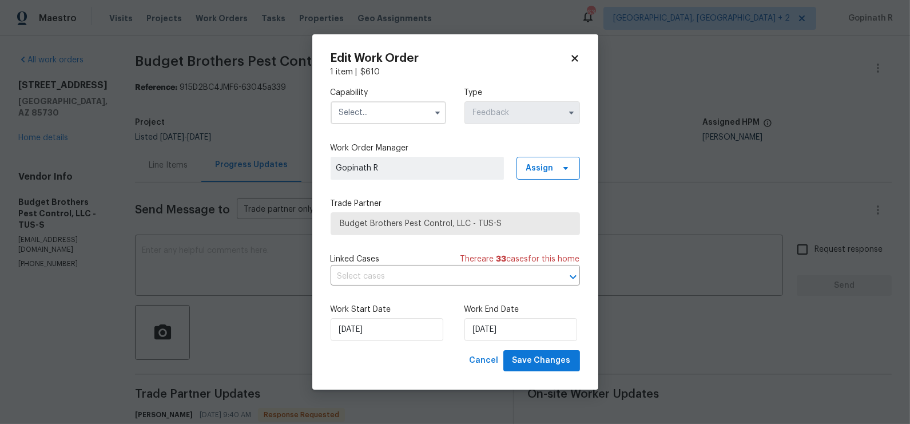 The width and height of the screenshot is (910, 424). I want to click on h2: Edit Work Order, so click(450, 58).